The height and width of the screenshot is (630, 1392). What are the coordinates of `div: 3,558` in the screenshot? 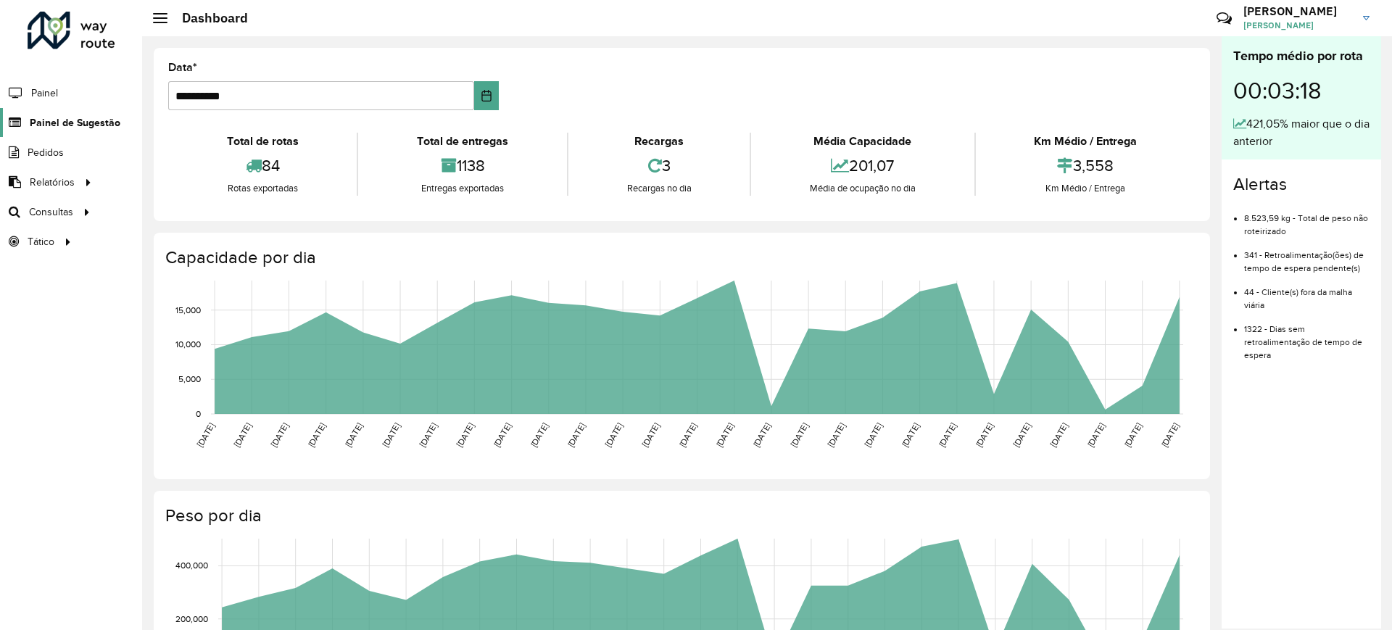 It's located at (1085, 165).